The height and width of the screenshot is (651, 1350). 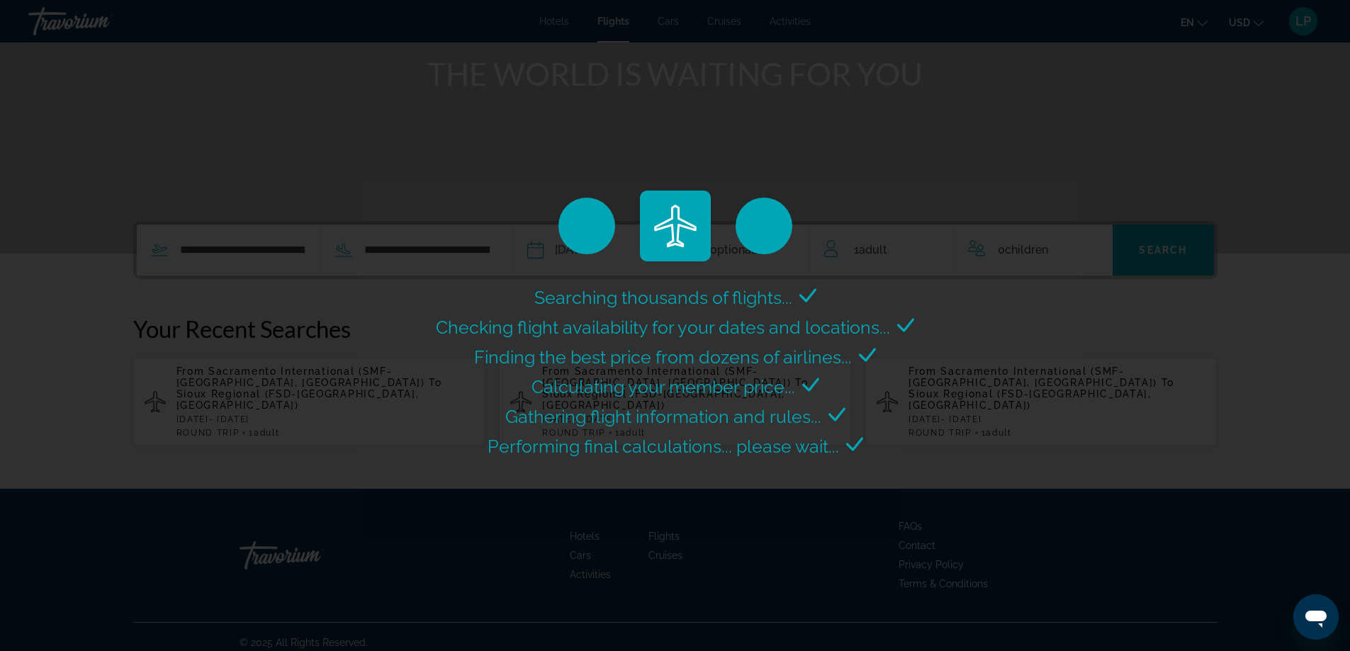 I want to click on span: Finding the best price from dozens of airlines..., so click(x=662, y=357).